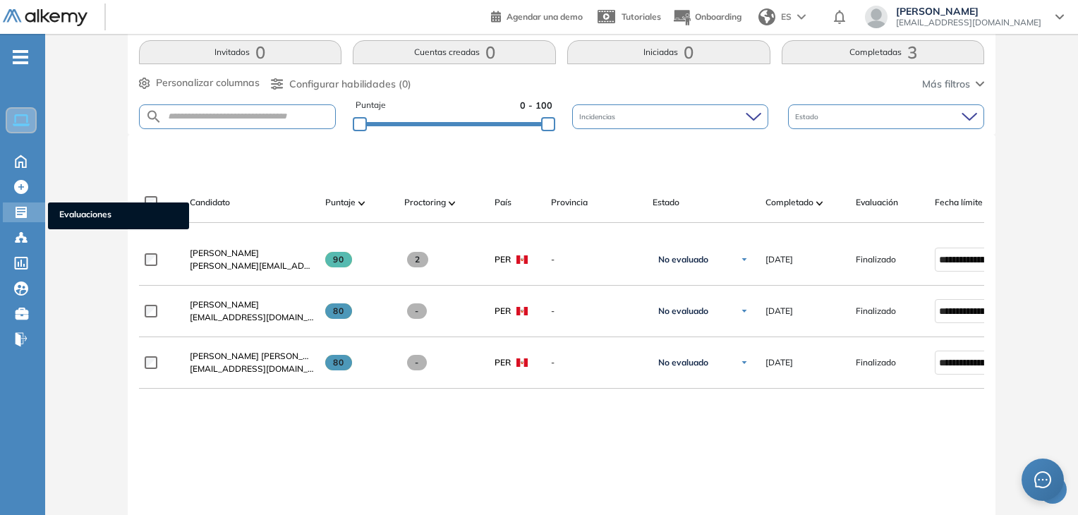 This screenshot has width=1078, height=515. I want to click on button: Personalizar columnas, so click(199, 83).